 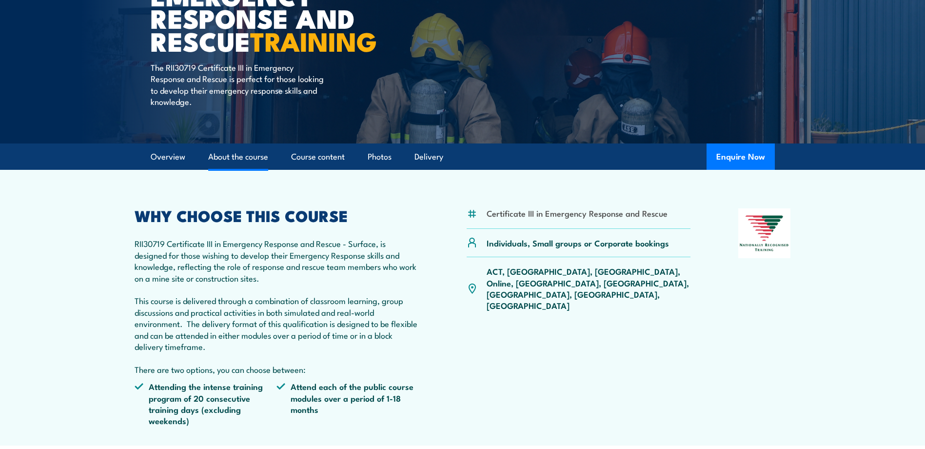 What do you see at coordinates (577, 213) in the screenshot?
I see `li: Certificate III in Emergency Response and Rescue` at bounding box center [577, 213].